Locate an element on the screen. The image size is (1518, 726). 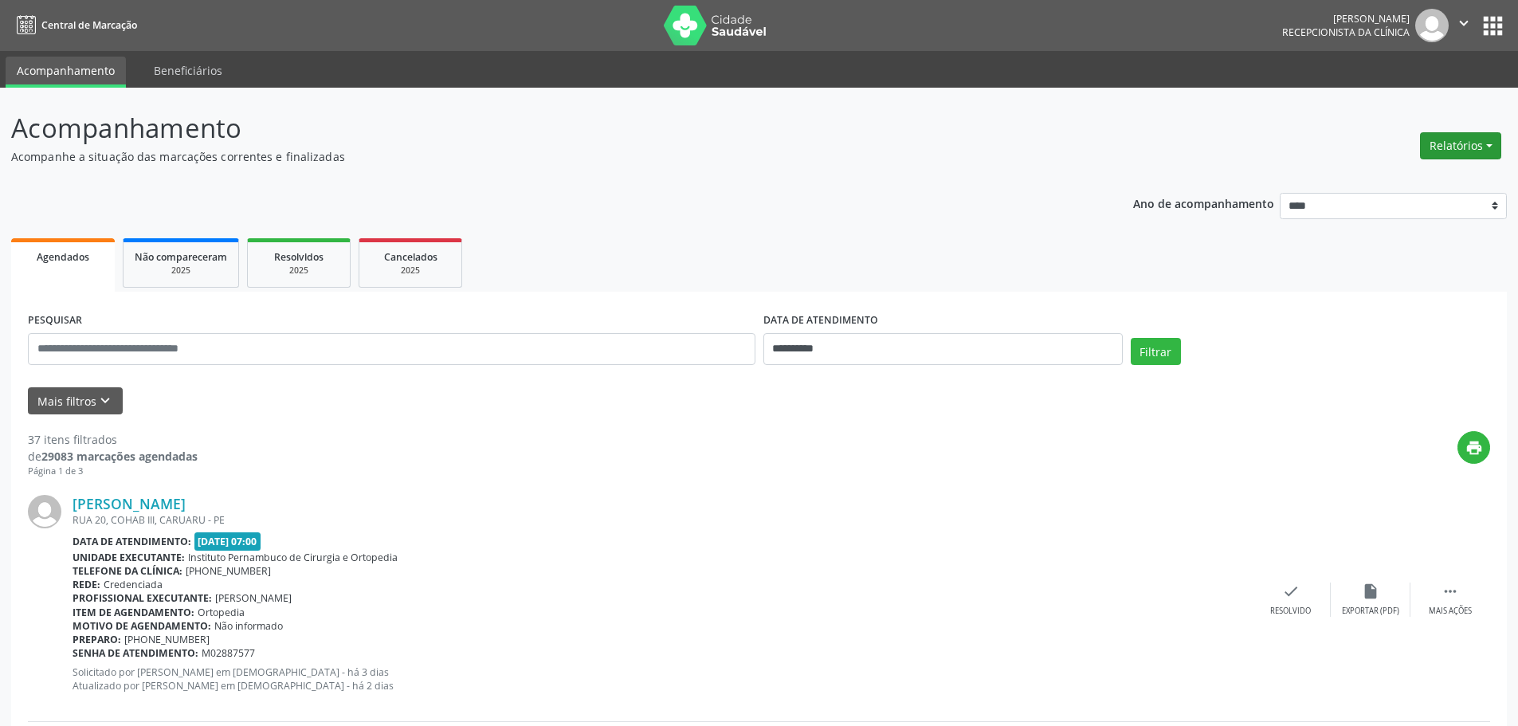
b: Data de atendimento: is located at coordinates (131, 541).